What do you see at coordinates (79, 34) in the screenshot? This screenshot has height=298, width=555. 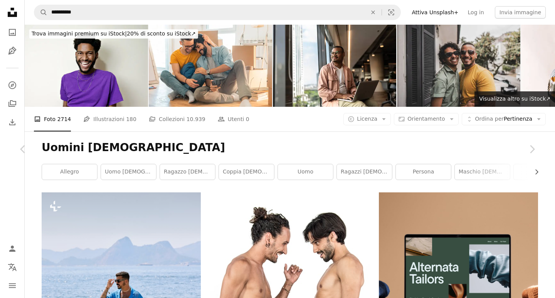 I see `span: Trova immagini premium su iStock |` at bounding box center [79, 34].